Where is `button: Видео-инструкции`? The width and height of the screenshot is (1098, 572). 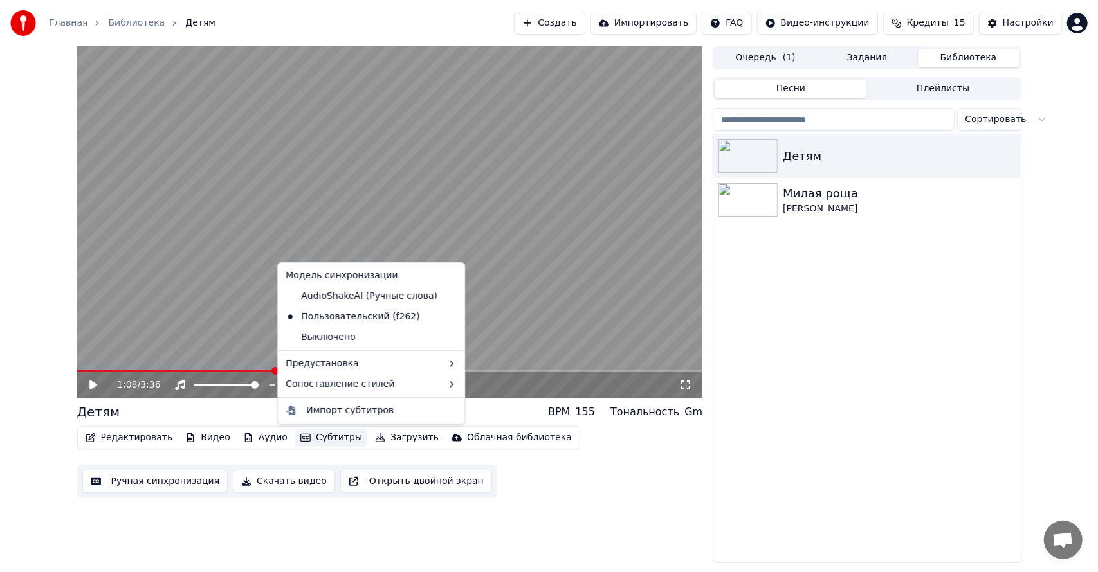
button: Видео-инструкции is located at coordinates (817, 23).